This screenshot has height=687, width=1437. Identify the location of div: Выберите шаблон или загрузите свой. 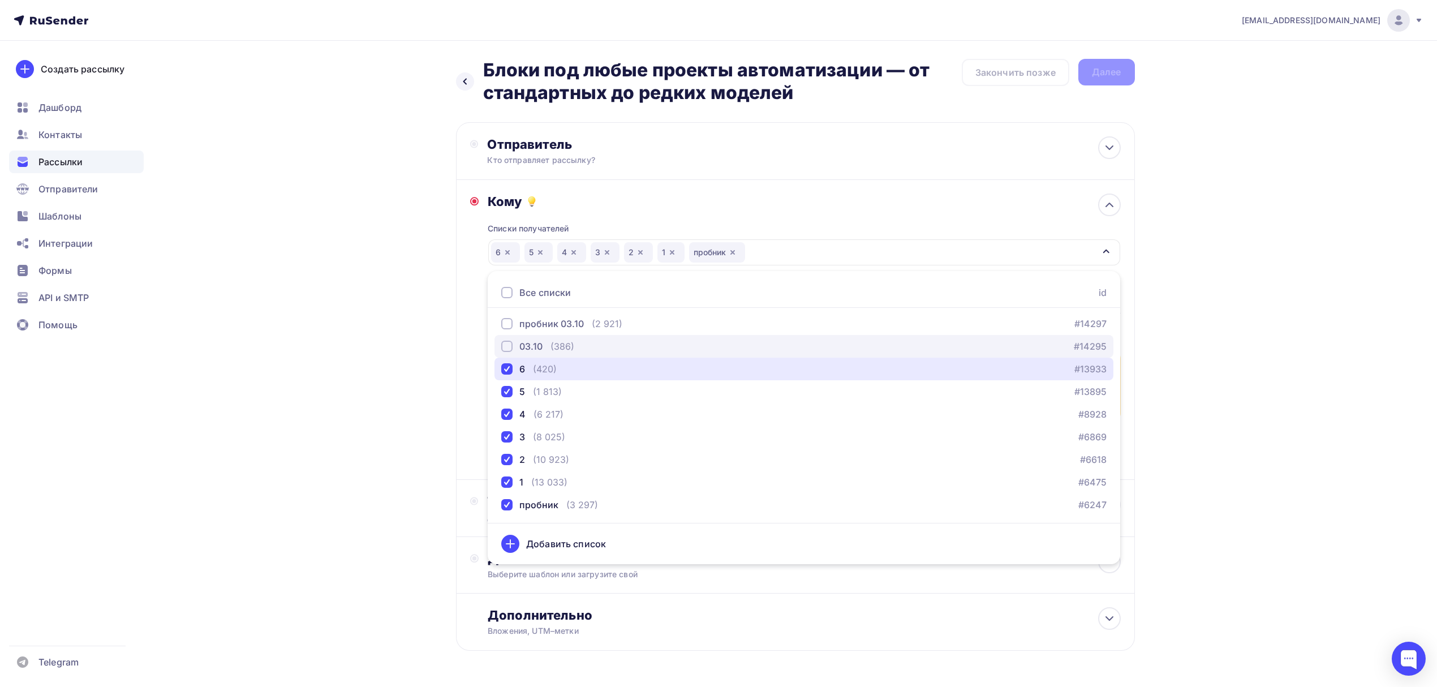
(772, 574).